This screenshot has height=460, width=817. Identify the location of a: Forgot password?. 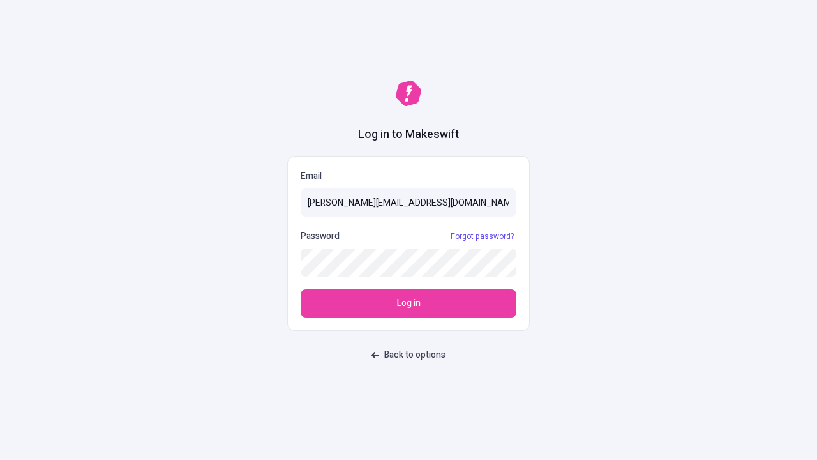
(482, 236).